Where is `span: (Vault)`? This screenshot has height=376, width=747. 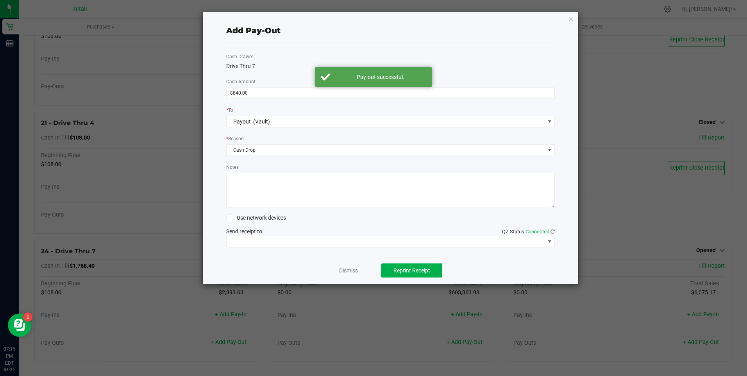
span: (Vault) is located at coordinates (261, 121).